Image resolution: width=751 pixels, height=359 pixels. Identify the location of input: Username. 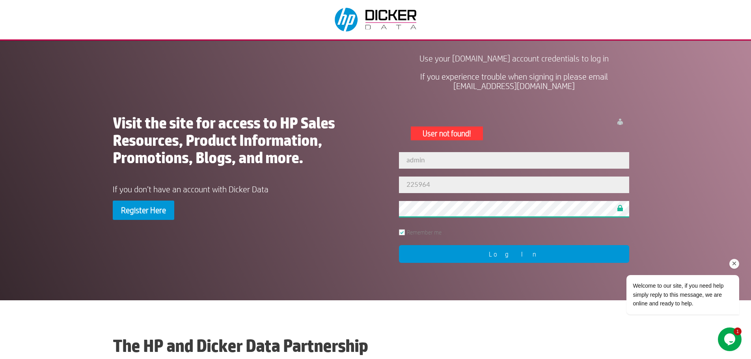
(514, 160).